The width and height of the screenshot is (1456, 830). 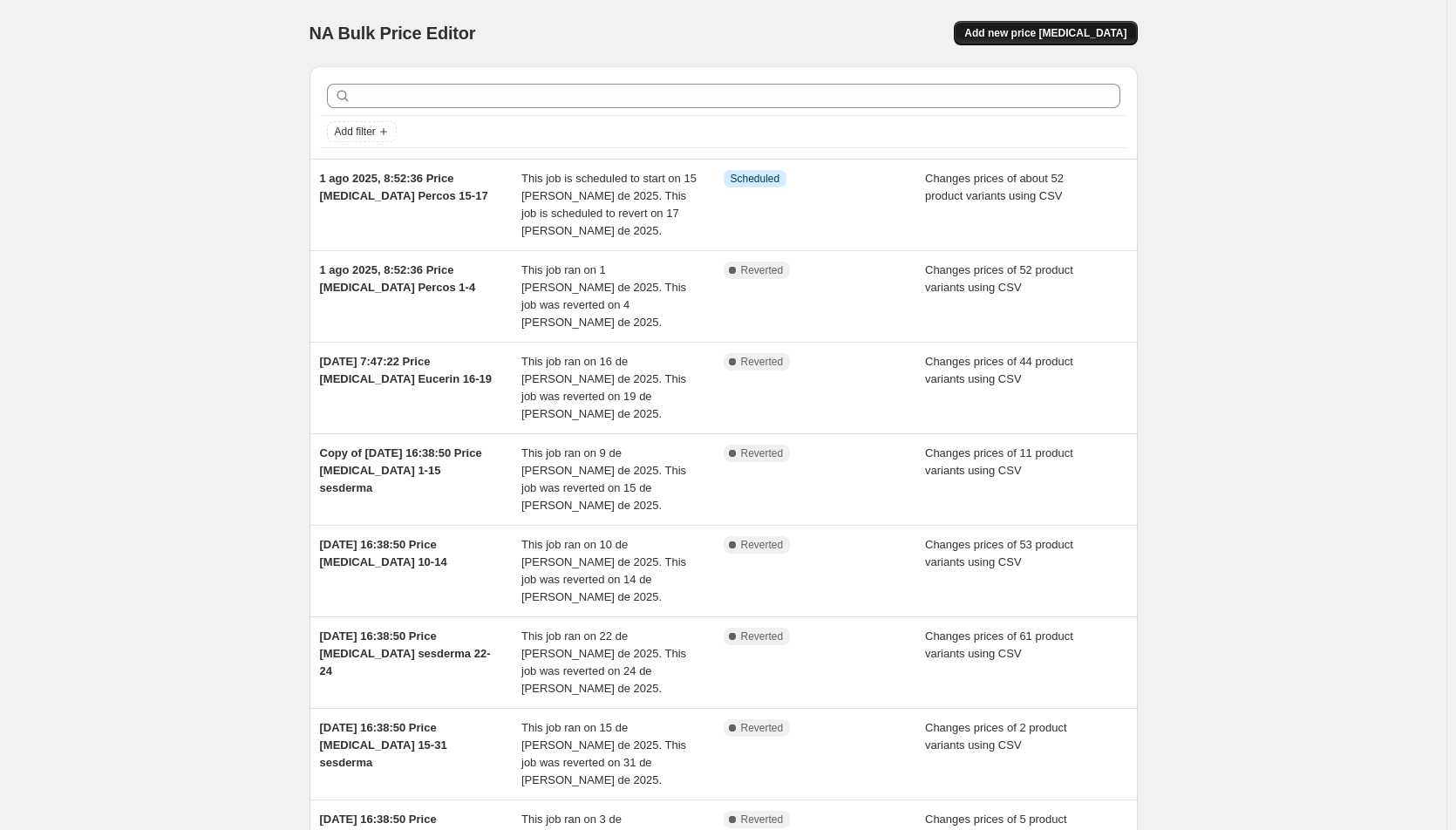 I want to click on span: Changes prices of 61 product variants using CSV, so click(x=999, y=644).